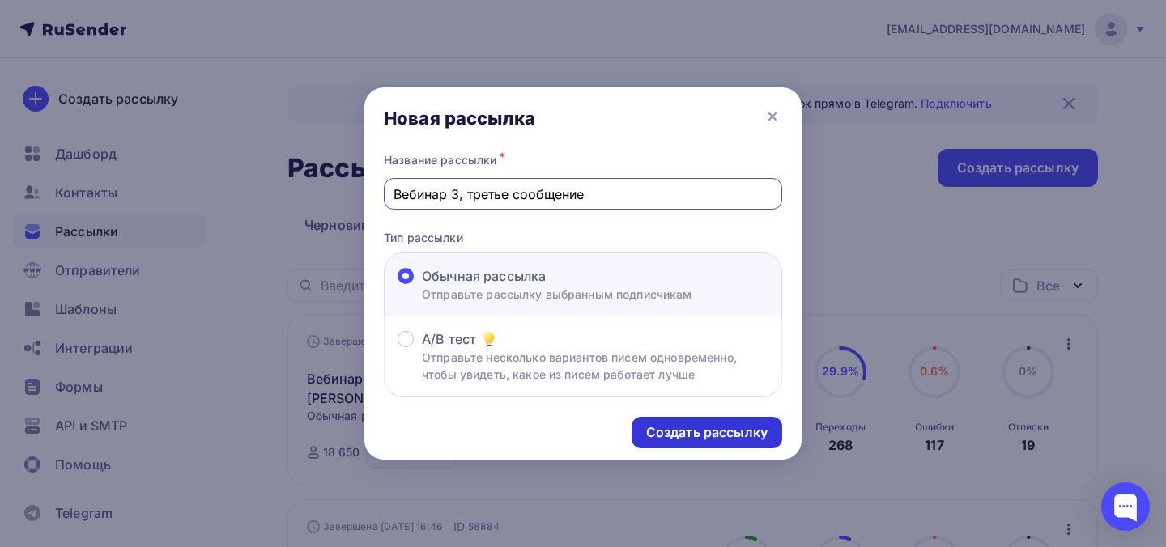  What do you see at coordinates (595, 366) in the screenshot?
I see `p: Отправьте несколько вариантов писем одновременно, чтобы увидеть, какое из писем работает лучше` at bounding box center [595, 366].